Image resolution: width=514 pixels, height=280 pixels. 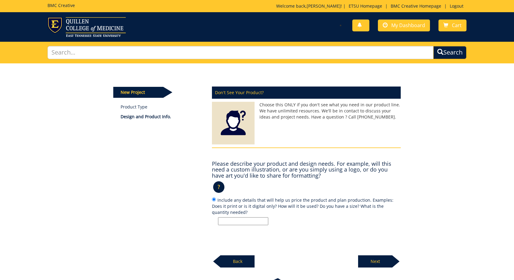 I want to click on a: My Dashboard, so click(x=404, y=25).